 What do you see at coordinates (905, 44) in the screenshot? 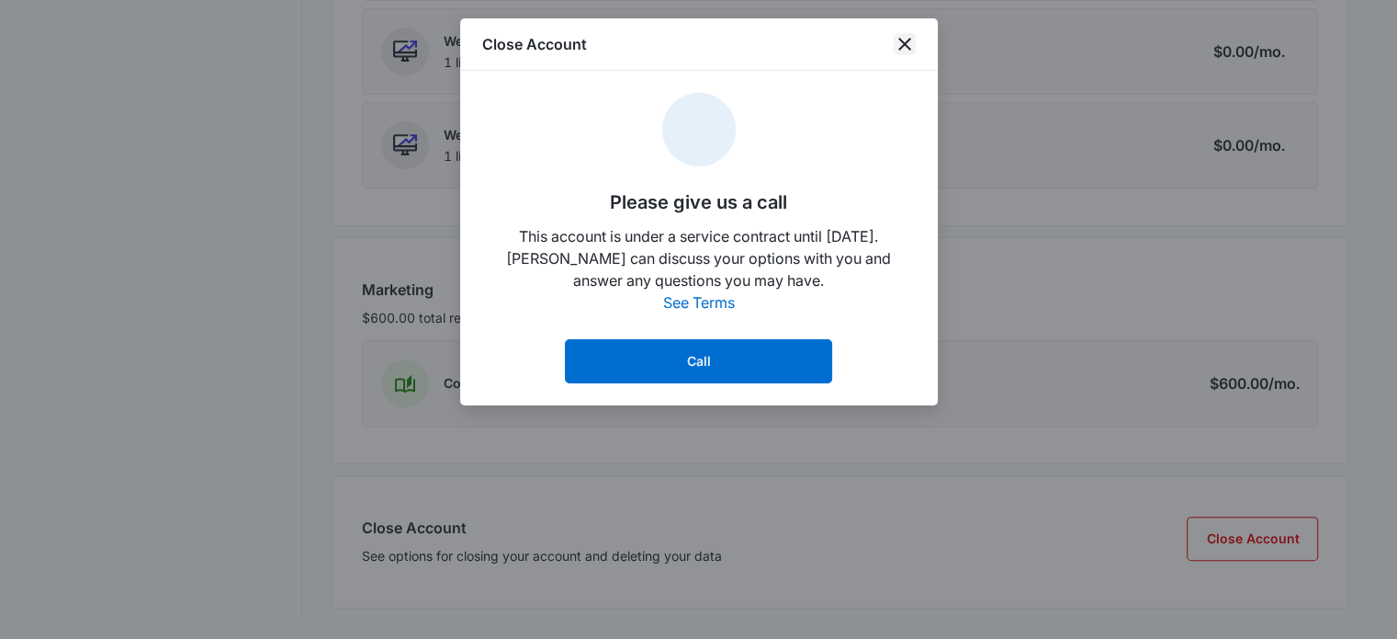
I see `button: close` at bounding box center [905, 44].